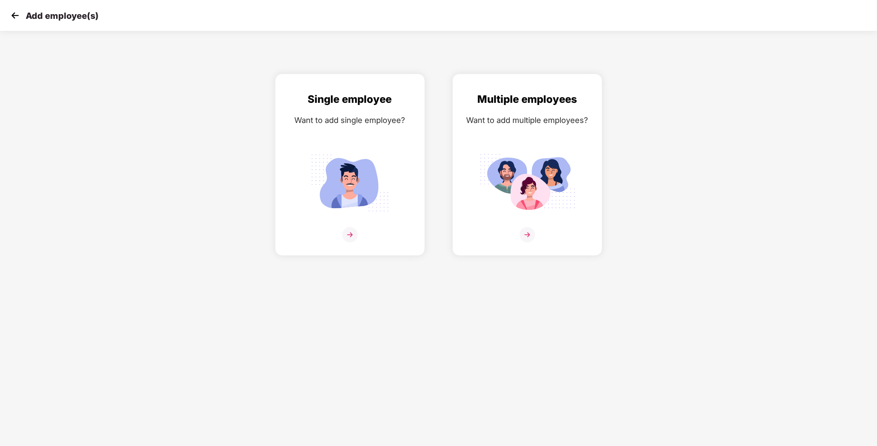 The image size is (877, 446). I want to click on img: svg+xml;base64,PHN2ZyB4bWxucz0iaHR0cDovL3d3dy53My5vcmcvMjAwMC9zdmciIGlkPSJTaW5nbGVfZW1wbG95ZWUiIH..., so click(350, 183).